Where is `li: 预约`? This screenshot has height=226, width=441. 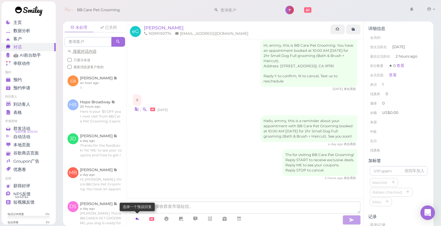 li: 预约 is located at coordinates (28, 72).